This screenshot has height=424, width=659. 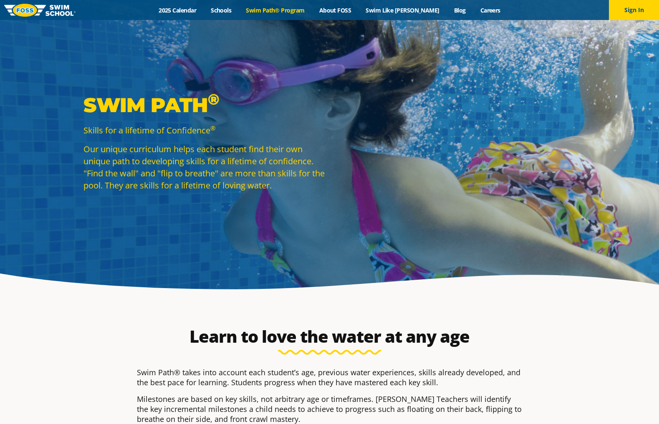 I want to click on a: Blog, so click(x=459, y=10).